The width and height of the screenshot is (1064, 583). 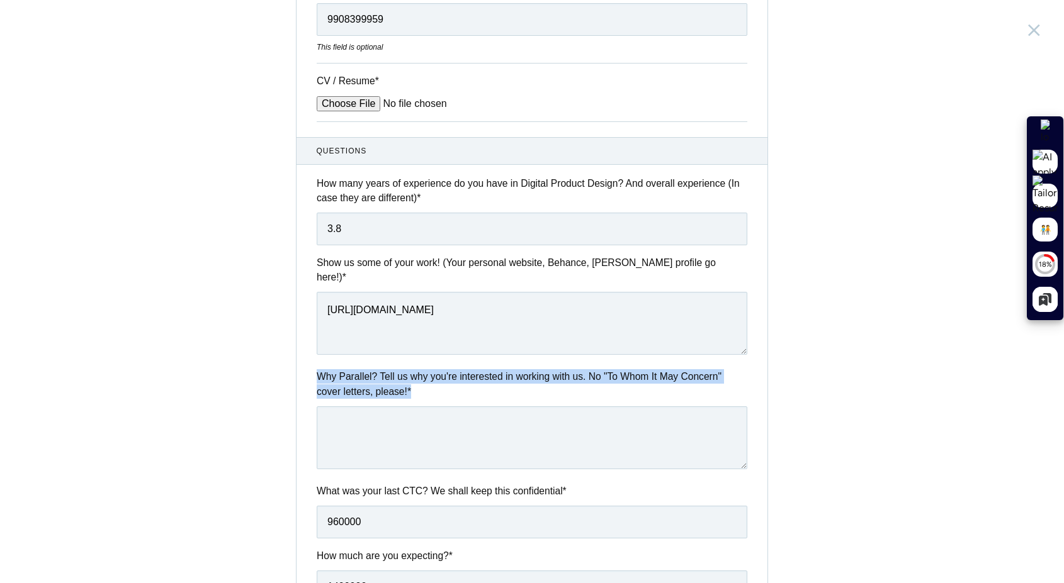 I want to click on div: This field is optional, so click(x=532, y=47).